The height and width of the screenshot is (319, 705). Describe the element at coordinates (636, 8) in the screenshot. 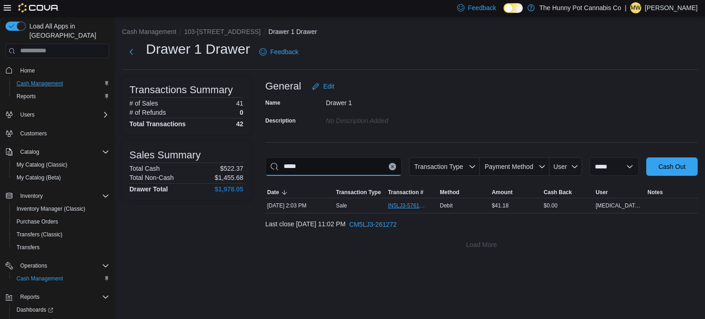

I see `div: Micheala Whelan` at that location.